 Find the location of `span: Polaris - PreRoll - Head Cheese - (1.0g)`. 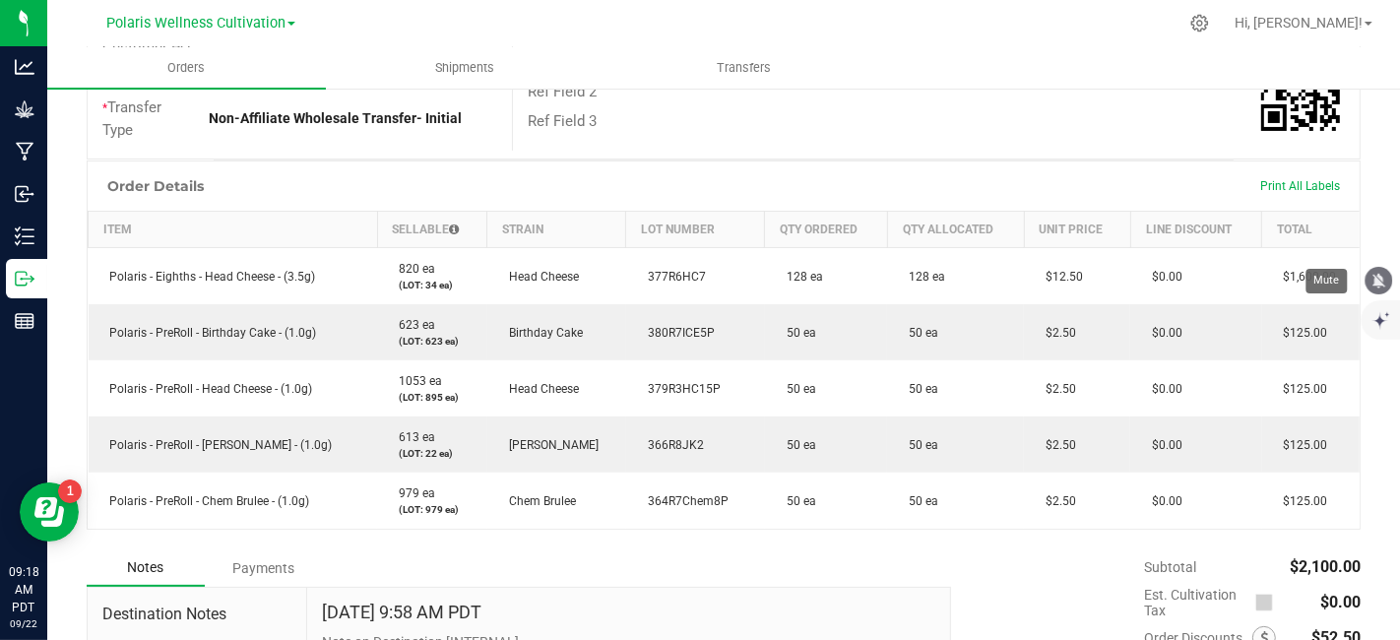

span: Polaris - PreRoll - Head Cheese - (1.0g) is located at coordinates (207, 389).